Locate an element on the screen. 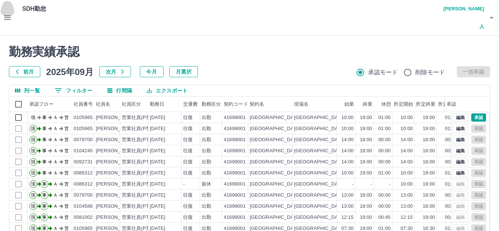 The image size is (499, 231). div: 社員名 is located at coordinates (103, 104).